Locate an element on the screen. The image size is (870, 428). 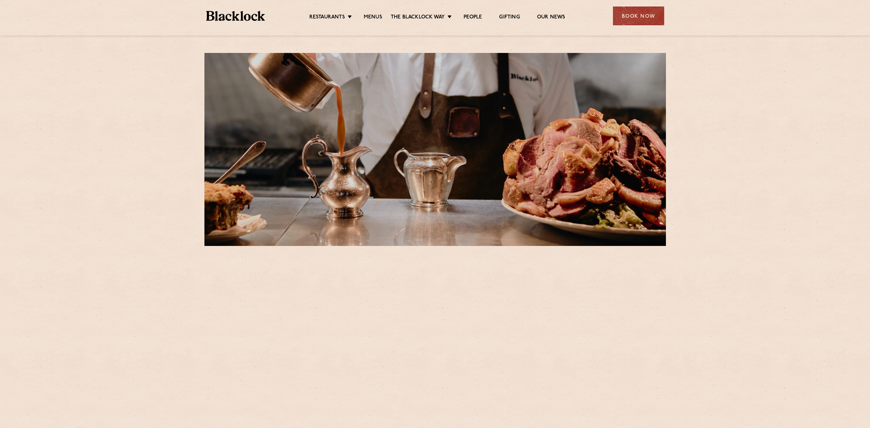
a: Gifting is located at coordinates (509, 18).